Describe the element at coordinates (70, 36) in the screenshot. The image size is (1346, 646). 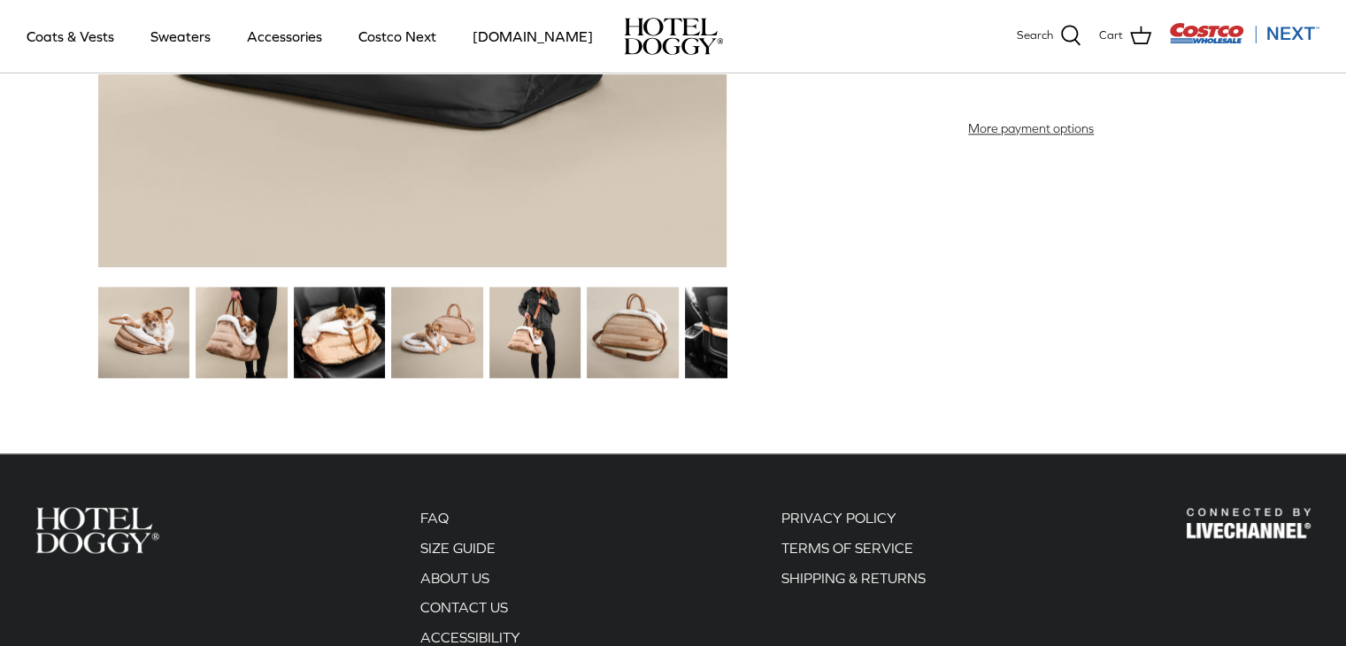
I see `a: Coats & Vests` at that location.